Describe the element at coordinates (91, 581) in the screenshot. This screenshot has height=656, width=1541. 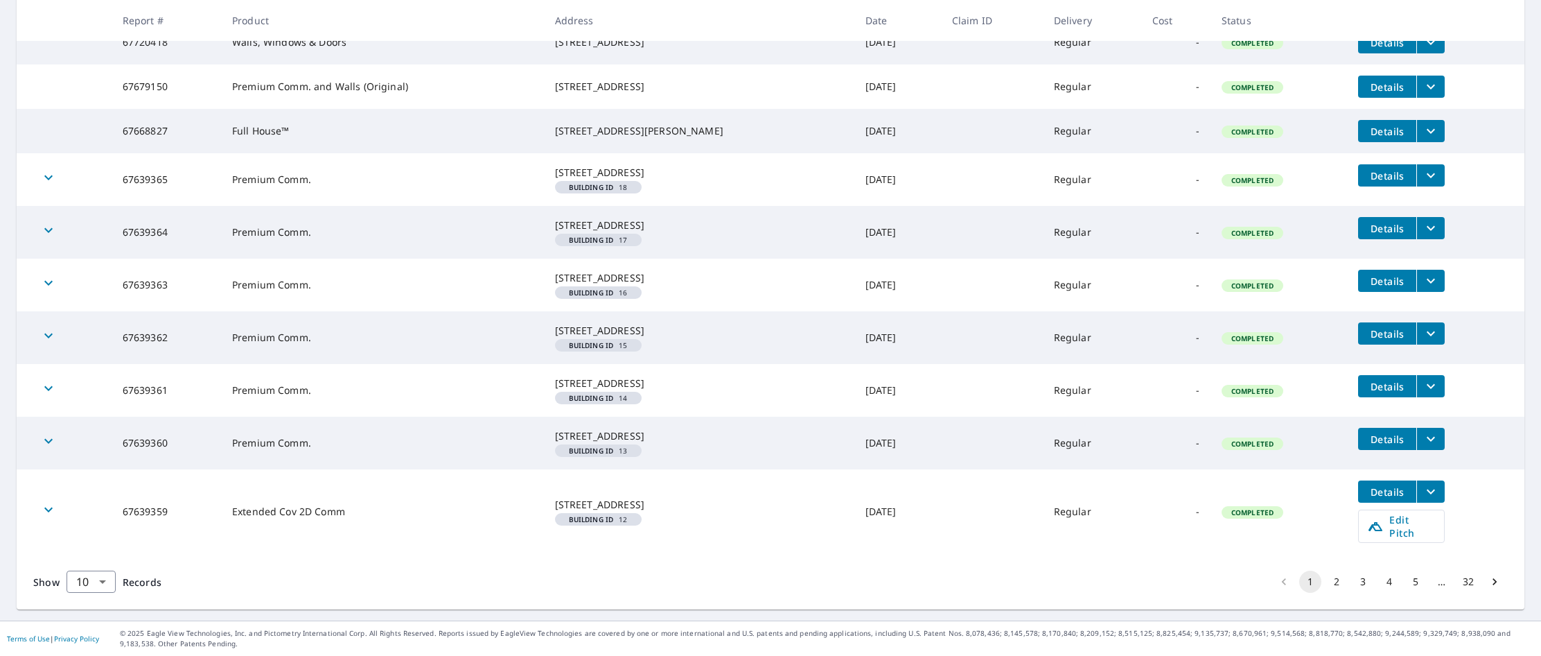
I see `div: Show 10 records` at that location.